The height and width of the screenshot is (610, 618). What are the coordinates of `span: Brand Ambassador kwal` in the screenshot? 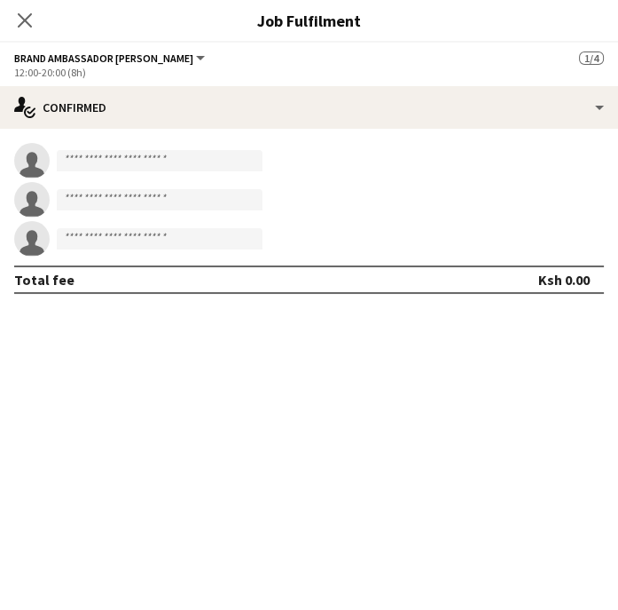 It's located at (104, 58).